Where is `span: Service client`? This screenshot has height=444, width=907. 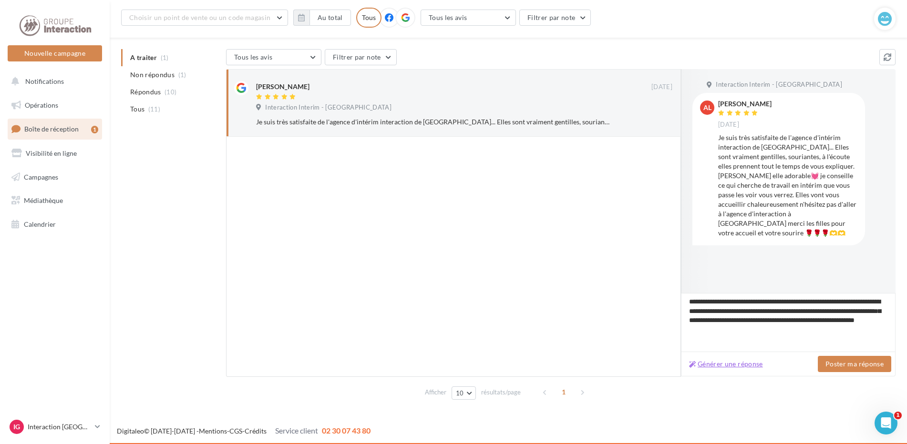
span: Service client is located at coordinates (297, 431).